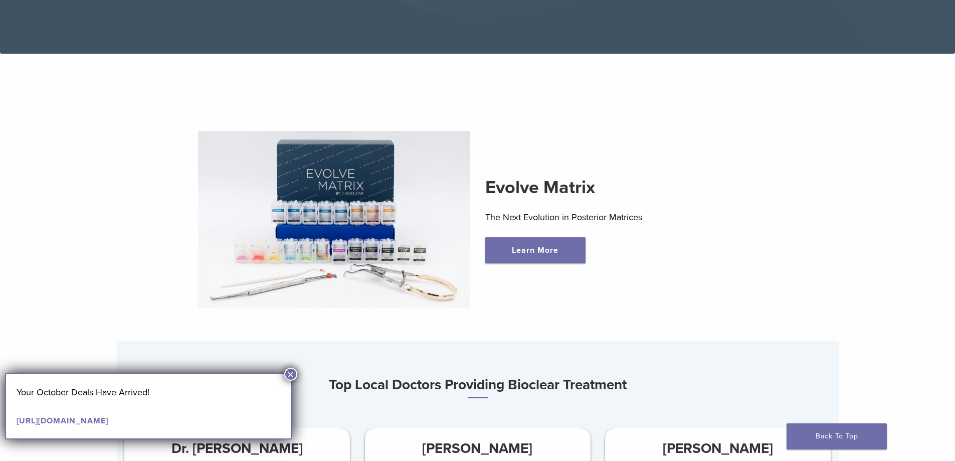  What do you see at coordinates (621, 187) in the screenshot?
I see `h2: Evolve Matrix` at bounding box center [621, 187].